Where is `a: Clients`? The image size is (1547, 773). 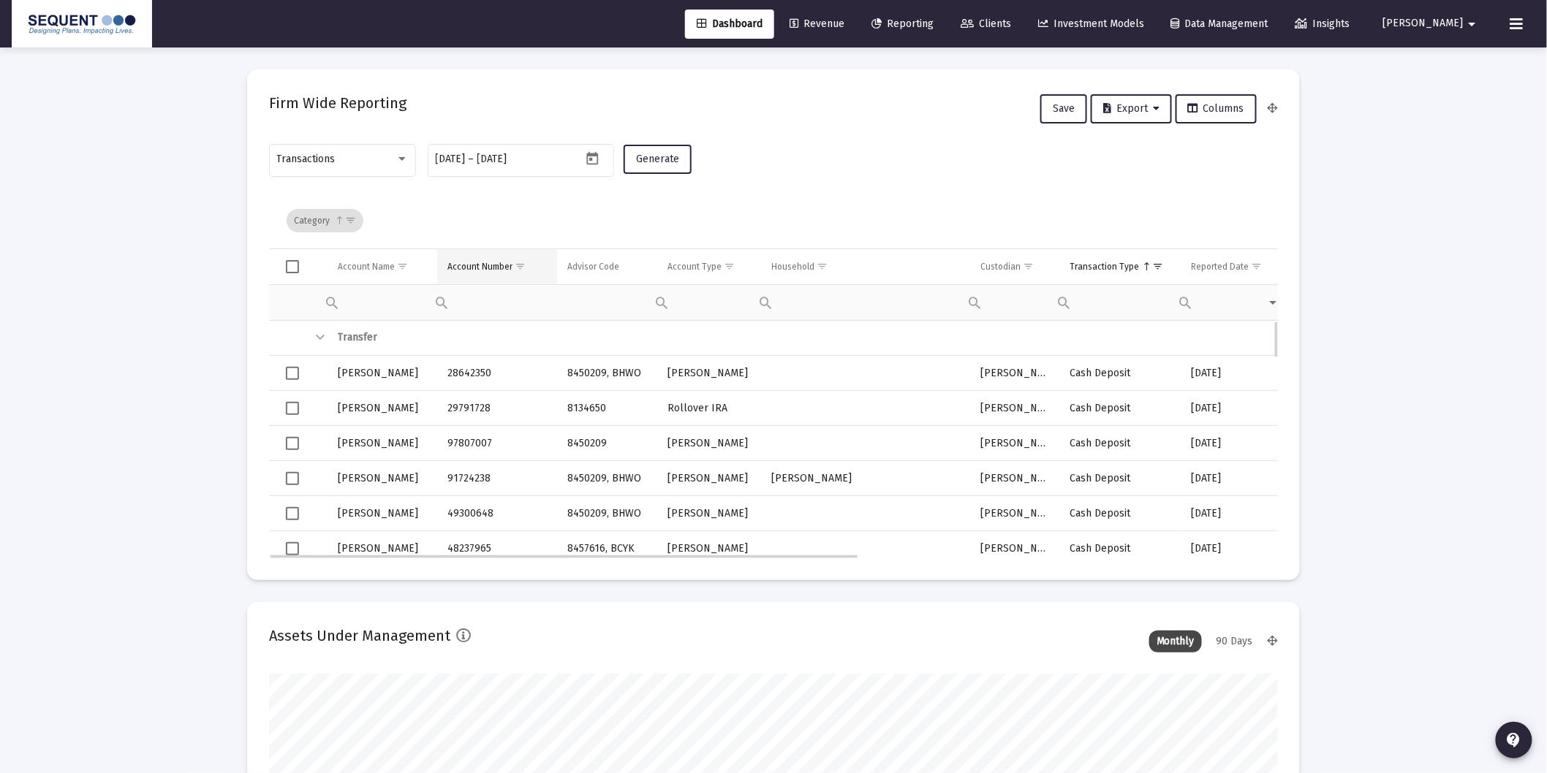
a: Clients is located at coordinates (985, 24).